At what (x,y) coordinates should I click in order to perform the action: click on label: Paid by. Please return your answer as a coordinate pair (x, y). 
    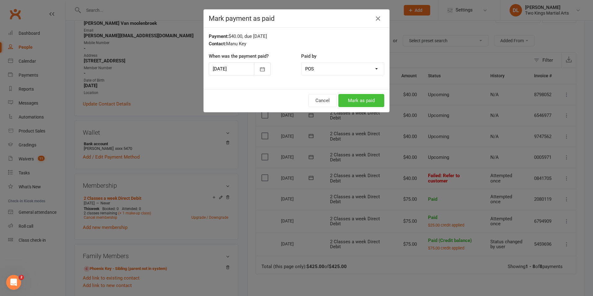
    Looking at the image, I should click on (309, 56).